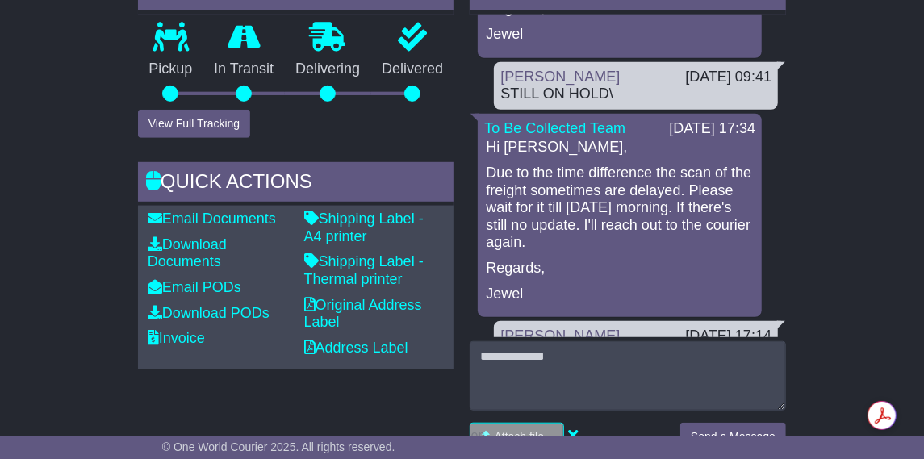 The width and height of the screenshot is (924, 459). Describe the element at coordinates (208, 313) in the screenshot. I see `a: Download PODs` at that location.